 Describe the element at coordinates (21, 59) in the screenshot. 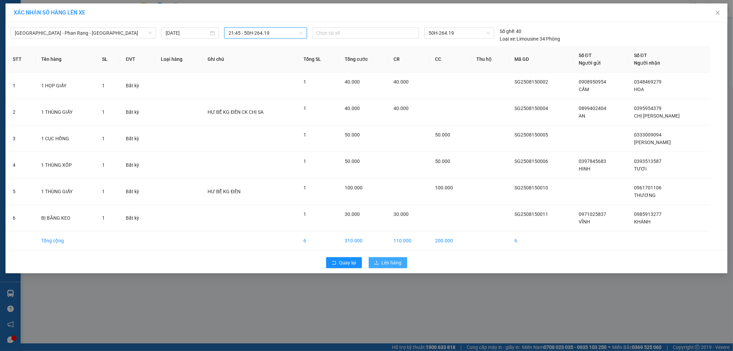

I see `th: STT` at that location.